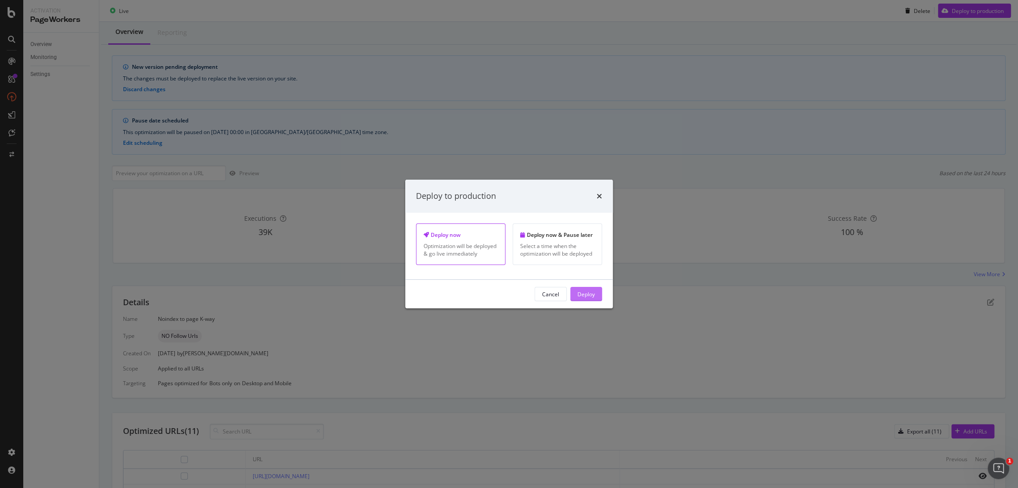 The width and height of the screenshot is (1018, 488). I want to click on div: Select a time when the optimization will be deployed, so click(557, 250).